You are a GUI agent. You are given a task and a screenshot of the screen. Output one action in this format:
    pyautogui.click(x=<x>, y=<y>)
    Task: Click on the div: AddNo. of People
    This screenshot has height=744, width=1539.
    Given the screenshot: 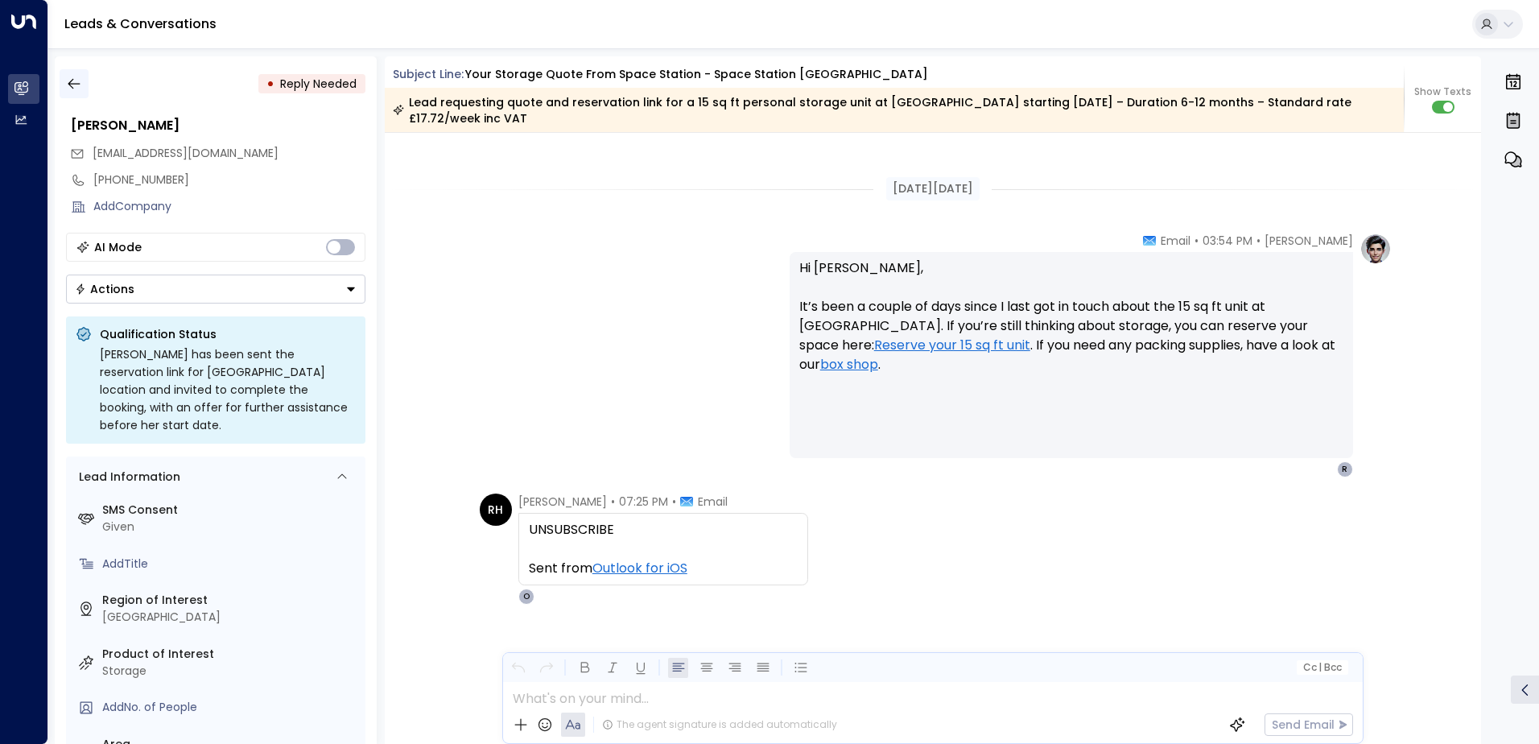 What is the action you would take?
    pyautogui.click(x=230, y=707)
    